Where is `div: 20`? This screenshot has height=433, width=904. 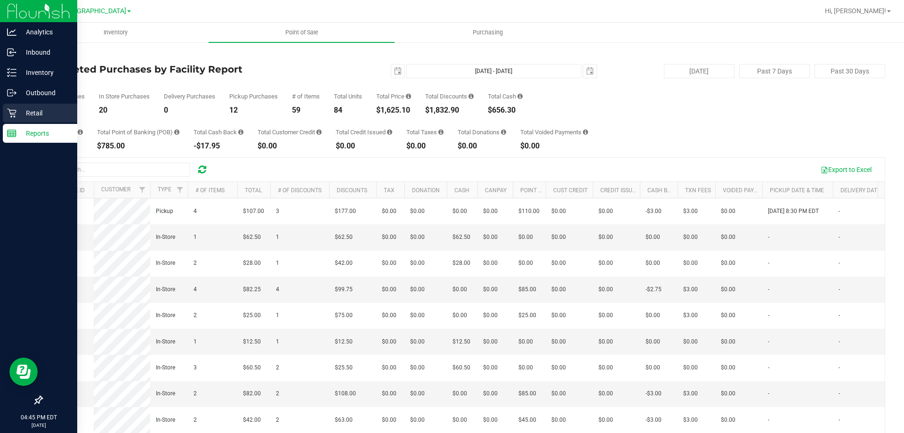 div: 20 is located at coordinates (124, 110).